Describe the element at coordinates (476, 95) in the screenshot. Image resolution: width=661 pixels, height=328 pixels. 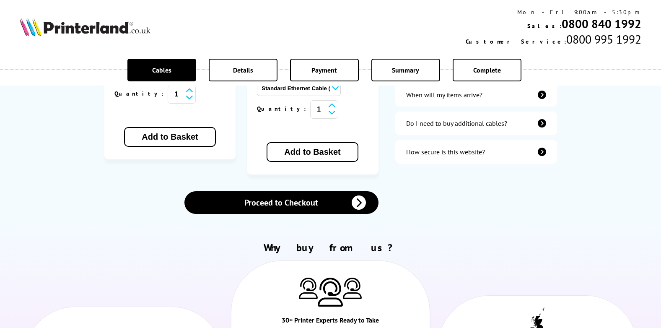
I see `a: items-arrive` at that location.